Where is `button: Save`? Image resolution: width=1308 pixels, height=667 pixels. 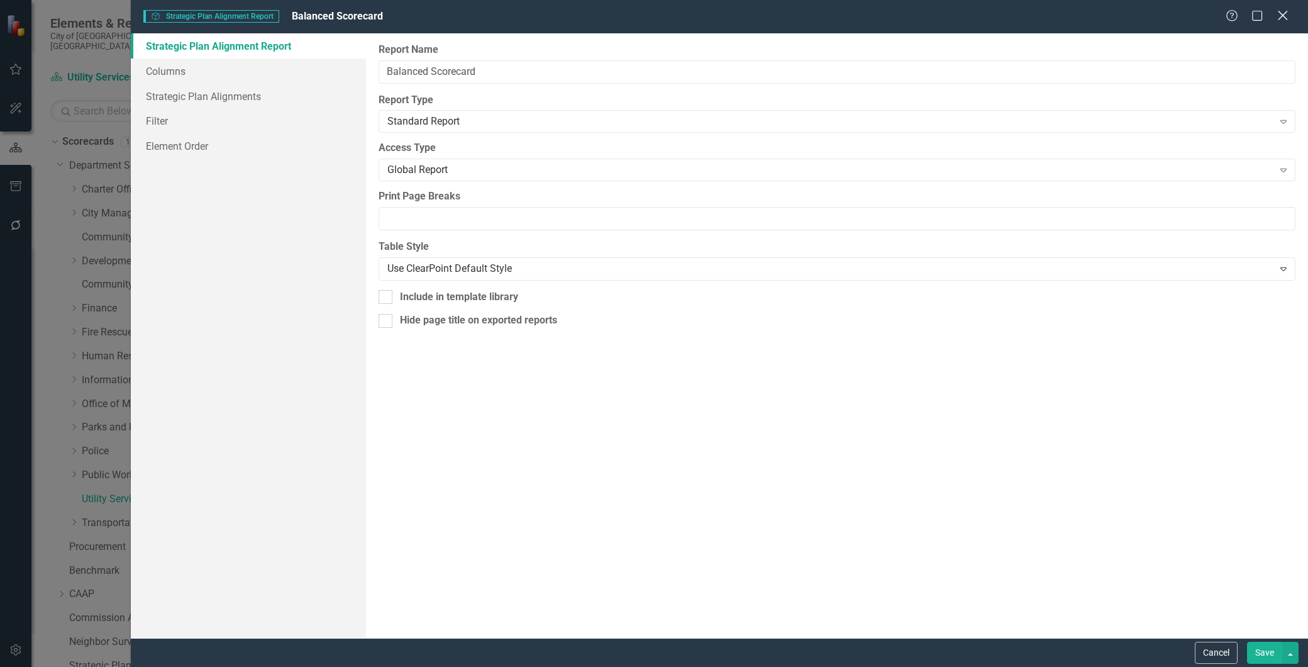 button: Save is located at coordinates (1265, 652).